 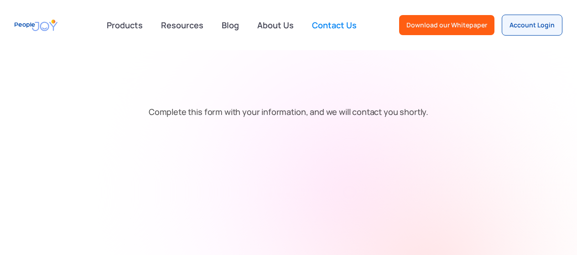 What do you see at coordinates (334, 25) in the screenshot?
I see `a: Contact Us` at bounding box center [334, 25].